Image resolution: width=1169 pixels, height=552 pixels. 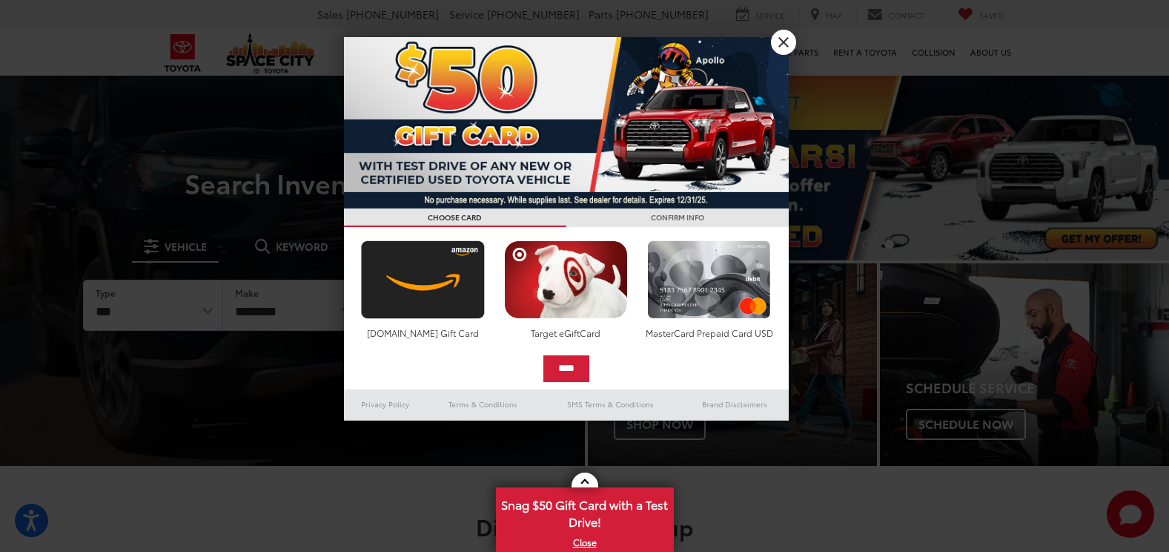 I want to click on img: amazoncard.png, so click(x=423, y=280).